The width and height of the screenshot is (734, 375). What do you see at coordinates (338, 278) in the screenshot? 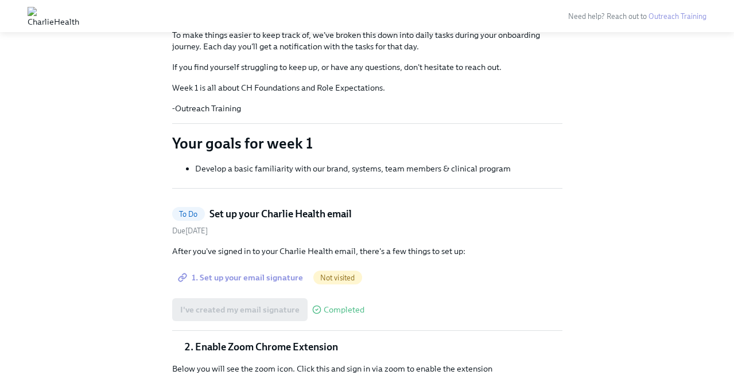
I see `span: Not visited` at bounding box center [338, 278].